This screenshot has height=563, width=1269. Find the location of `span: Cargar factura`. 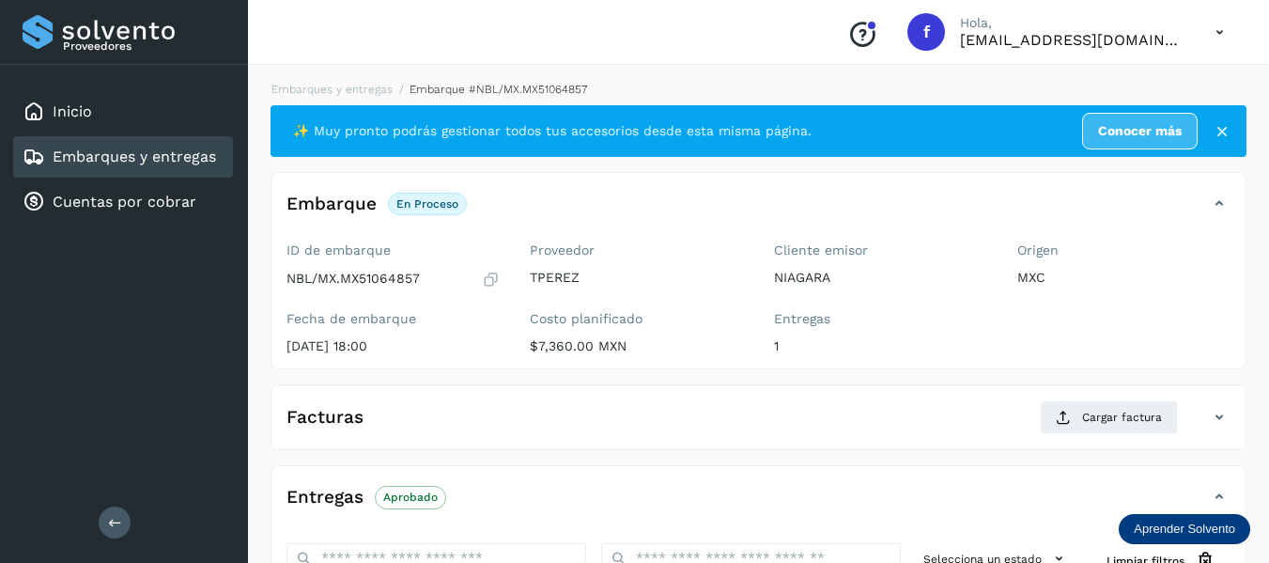

span: Cargar factura is located at coordinates (1121, 417).